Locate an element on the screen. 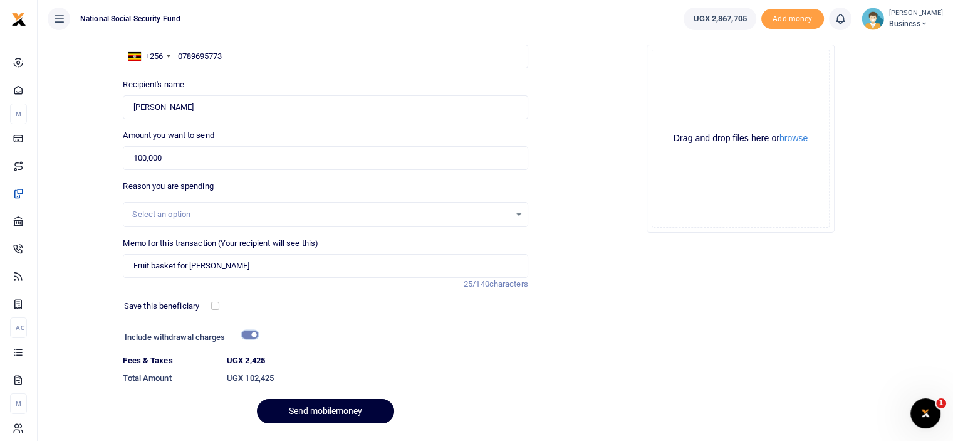 This screenshot has width=953, height=441. img: profile-user is located at coordinates (873, 19).